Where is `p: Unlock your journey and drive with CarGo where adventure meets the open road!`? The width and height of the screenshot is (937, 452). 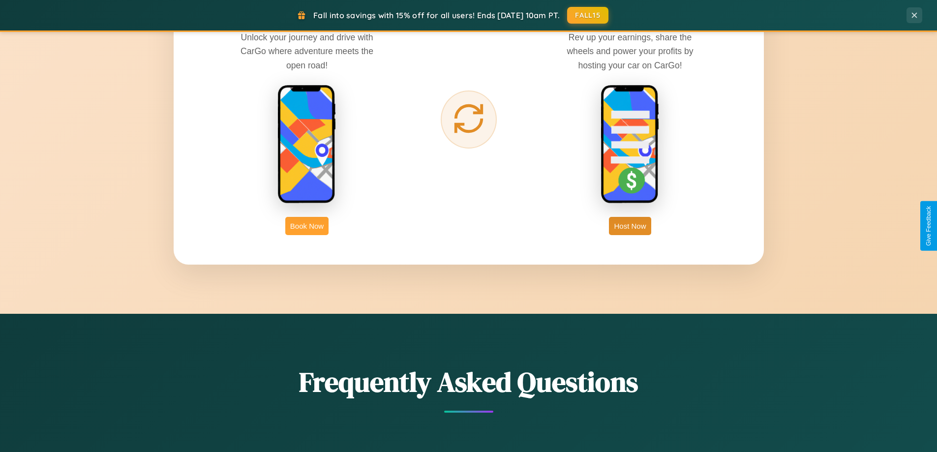
p: Unlock your journey and drive with CarGo where adventure meets the open road! is located at coordinates (307, 51).